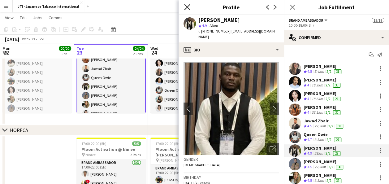 The height and width of the screenshot is (184, 389). Describe the element at coordinates (80, 48) in the screenshot. I see `span: Tue` at that location.